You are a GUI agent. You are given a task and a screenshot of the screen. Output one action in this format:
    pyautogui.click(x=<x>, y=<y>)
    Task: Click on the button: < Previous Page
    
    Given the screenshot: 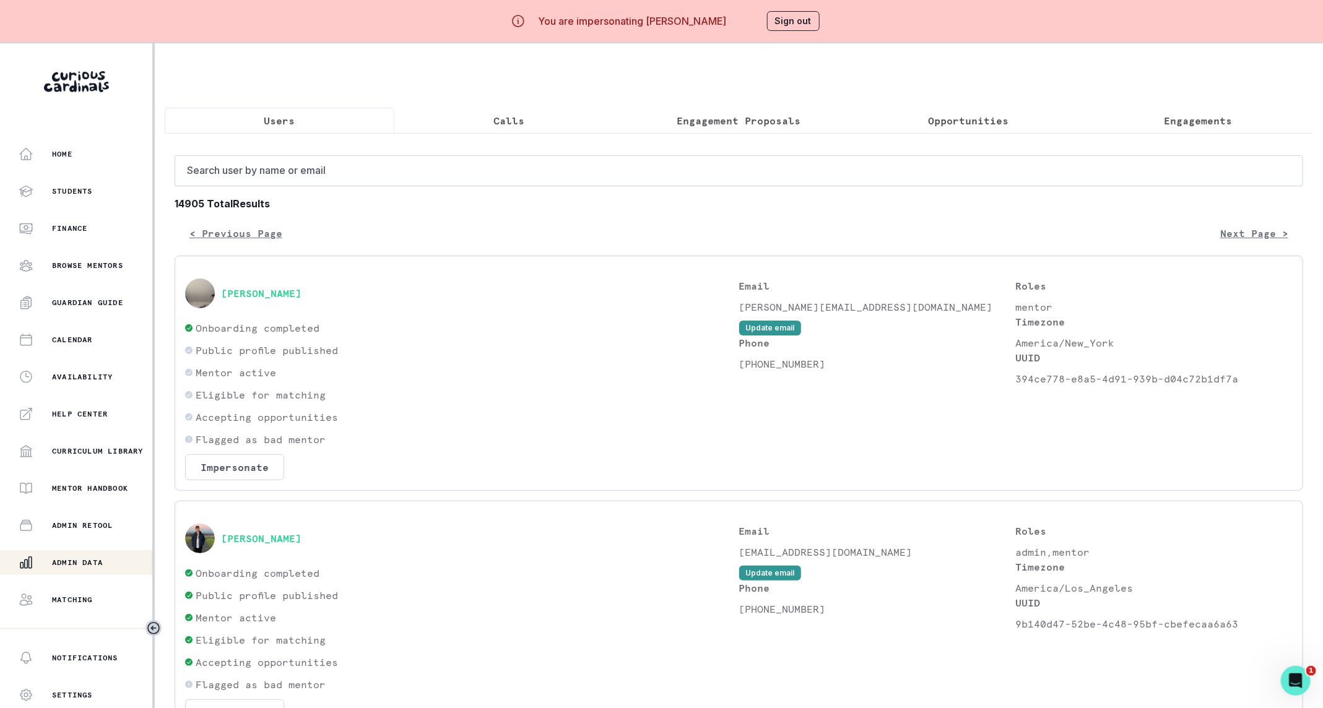 What is the action you would take?
    pyautogui.click(x=236, y=233)
    